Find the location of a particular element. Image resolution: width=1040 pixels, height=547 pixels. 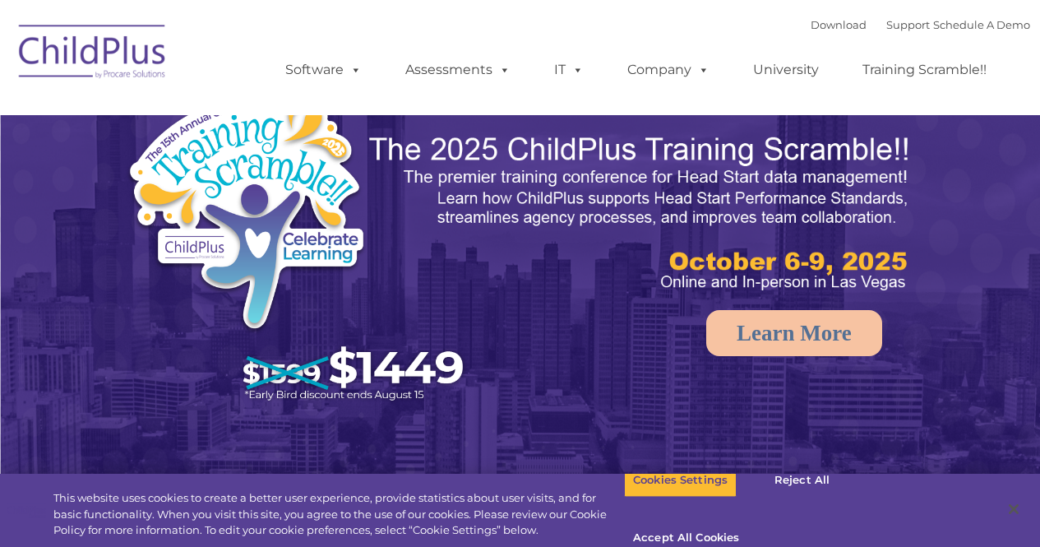

button: Cookies Settings is located at coordinates (680, 480).